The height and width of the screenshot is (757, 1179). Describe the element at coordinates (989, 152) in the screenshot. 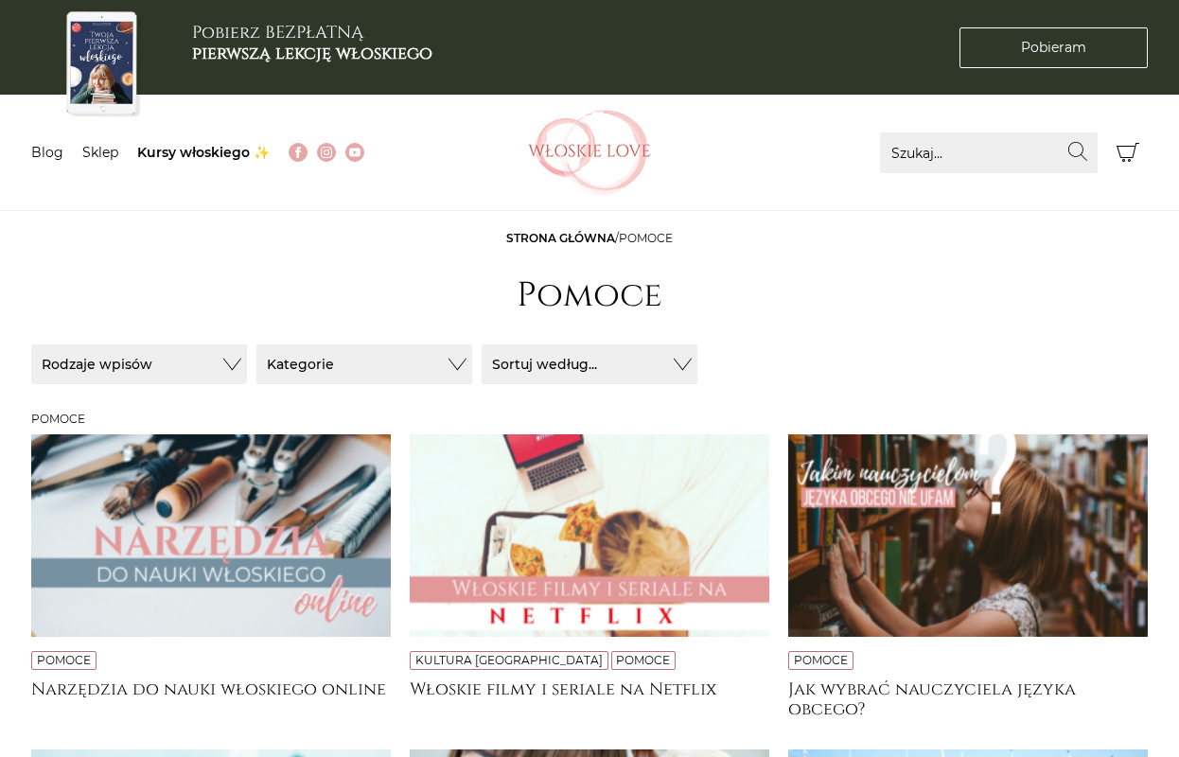

I see `input: Szukaj...` at that location.